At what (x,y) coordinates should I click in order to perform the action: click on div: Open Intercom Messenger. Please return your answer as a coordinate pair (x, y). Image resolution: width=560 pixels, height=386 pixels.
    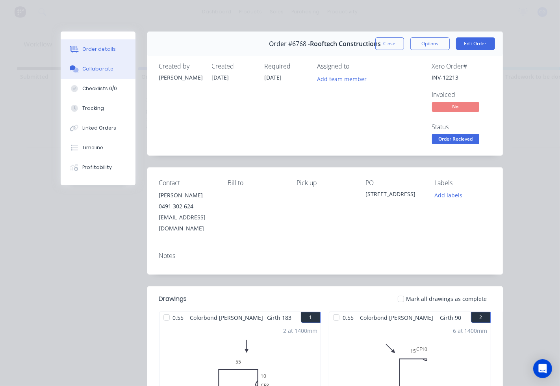
    Looking at the image, I should click on (543, 369).